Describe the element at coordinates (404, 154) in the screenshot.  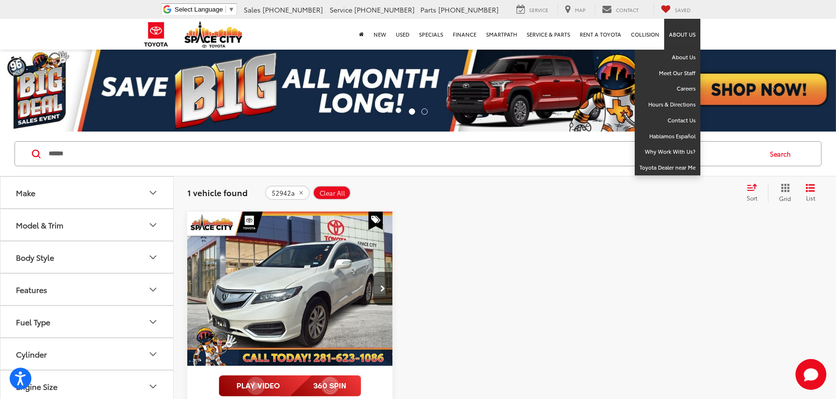
I see `form: Search by Make, Model, or Keyword` at that location.